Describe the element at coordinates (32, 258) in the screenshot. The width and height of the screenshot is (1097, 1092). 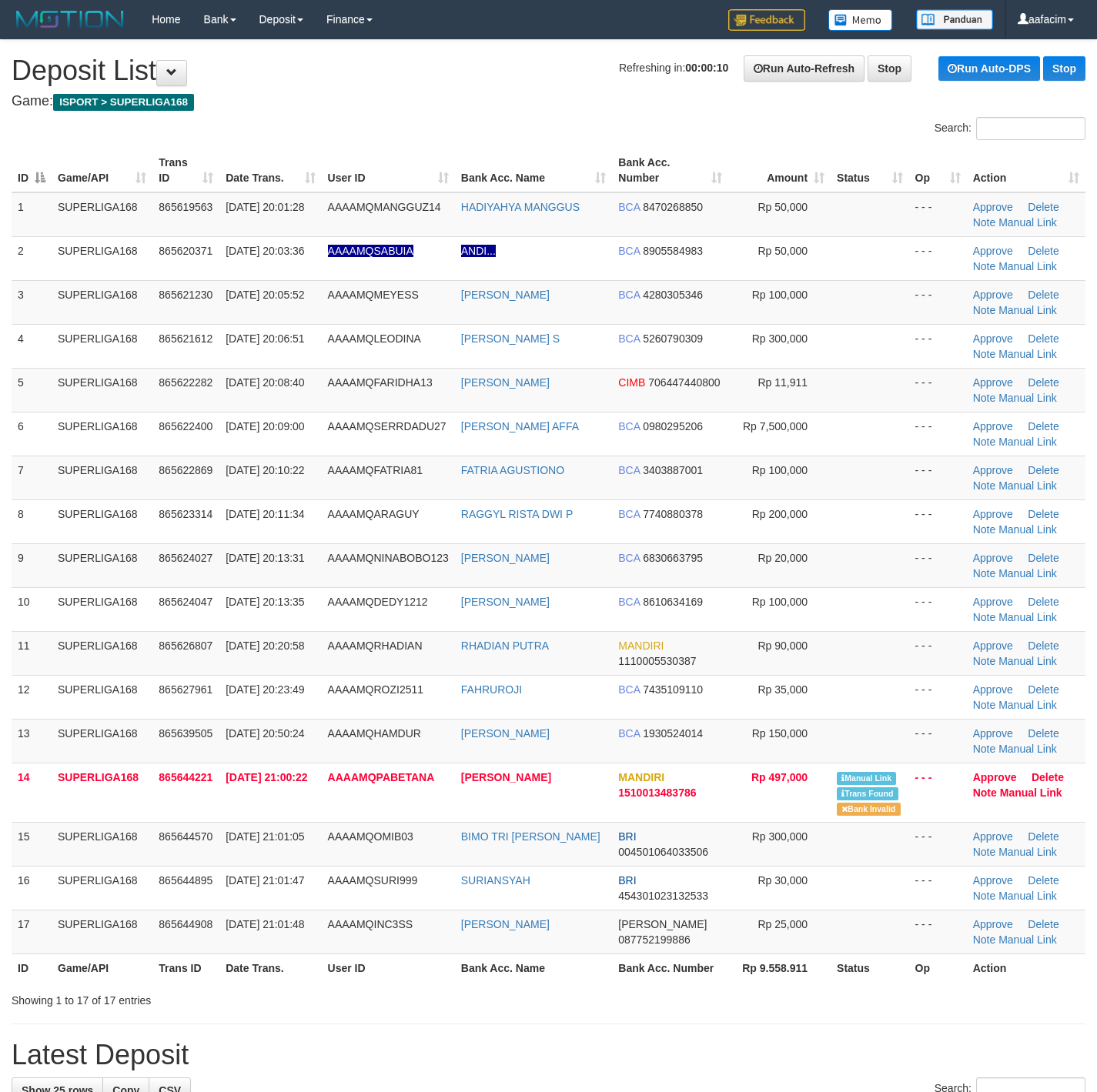
I see `td: 2` at that location.